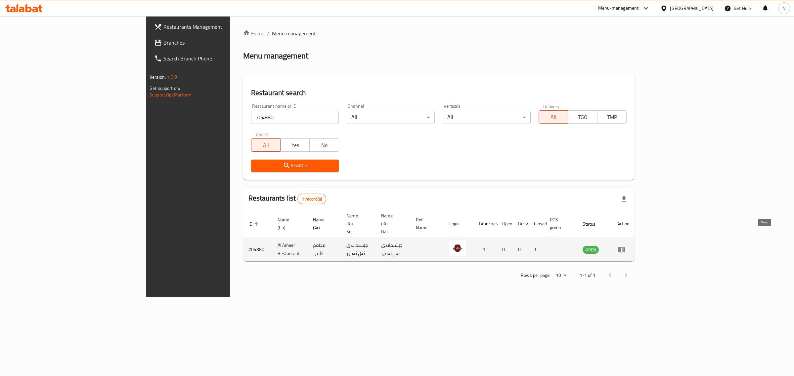 This screenshot has width=794, height=376. What do you see at coordinates (624, 199) in the screenshot?
I see `div: Export file` at bounding box center [624, 199].